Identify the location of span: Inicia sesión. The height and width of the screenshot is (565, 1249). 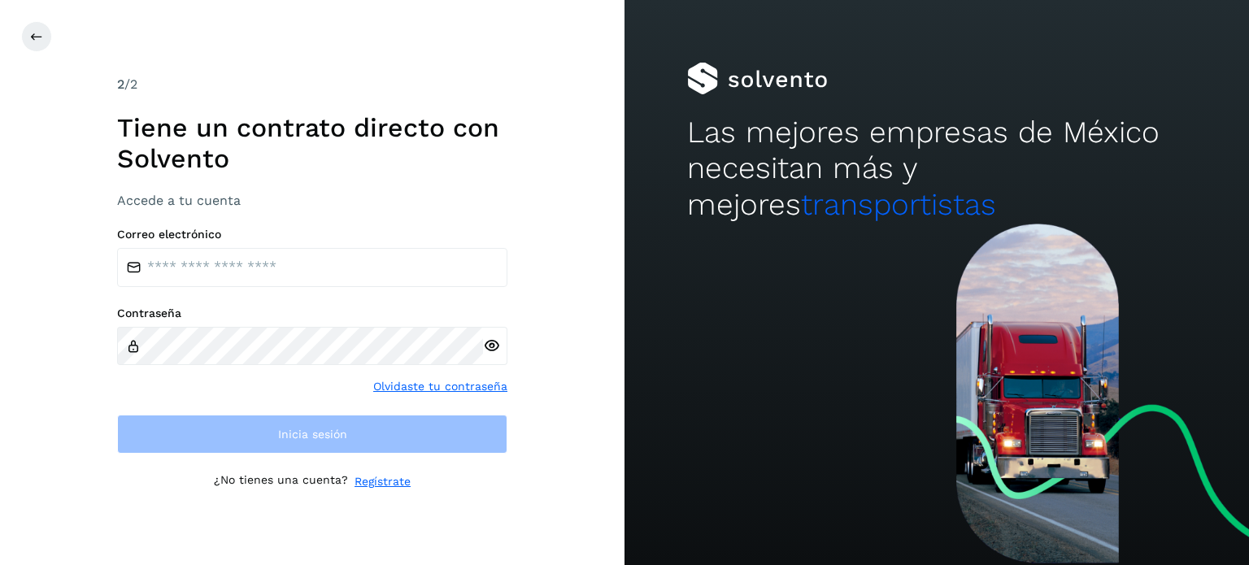
(312, 434).